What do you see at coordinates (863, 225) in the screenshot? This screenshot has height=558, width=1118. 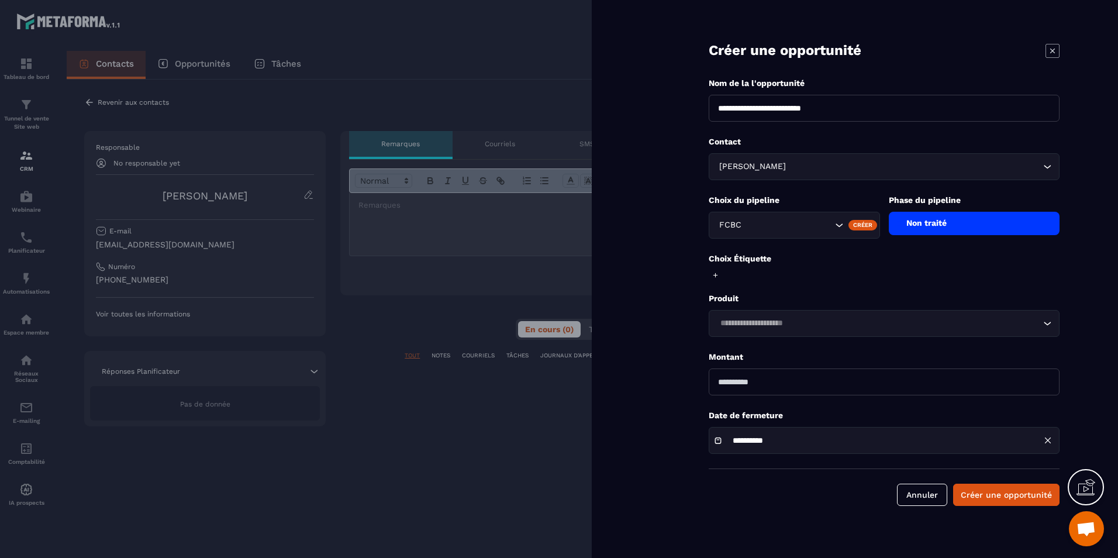 I see `div: Créer` at bounding box center [863, 225].